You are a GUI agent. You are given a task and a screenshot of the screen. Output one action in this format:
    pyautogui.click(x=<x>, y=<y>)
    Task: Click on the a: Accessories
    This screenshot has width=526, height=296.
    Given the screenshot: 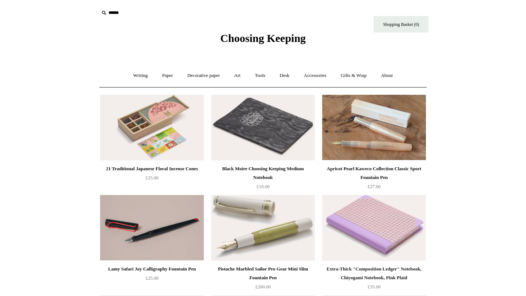 What is the action you would take?
    pyautogui.click(x=315, y=76)
    